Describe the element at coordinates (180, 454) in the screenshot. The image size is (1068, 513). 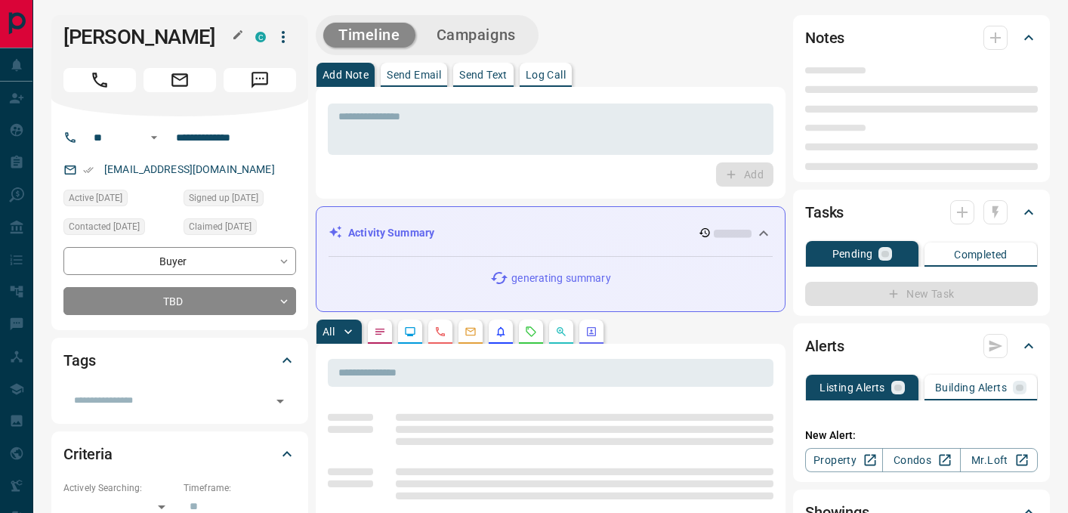
I see `div: Criteria` at that location.